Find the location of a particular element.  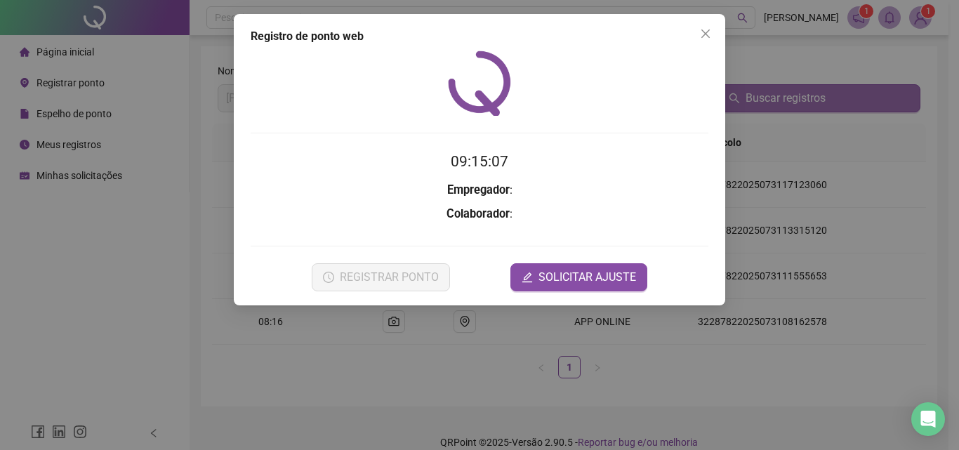

strong: Empregador is located at coordinates (478, 189).